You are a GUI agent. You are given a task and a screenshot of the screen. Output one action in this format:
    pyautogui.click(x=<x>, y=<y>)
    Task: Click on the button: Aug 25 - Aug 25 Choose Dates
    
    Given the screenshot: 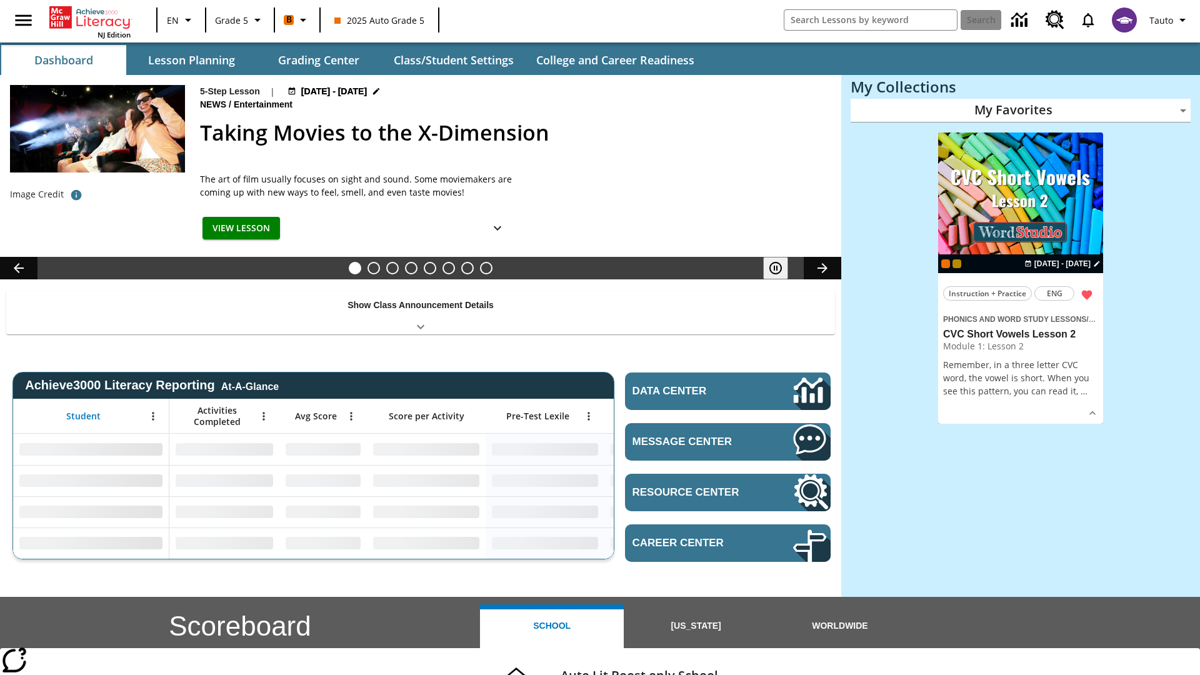 What is the action you would take?
    pyautogui.click(x=1063, y=264)
    